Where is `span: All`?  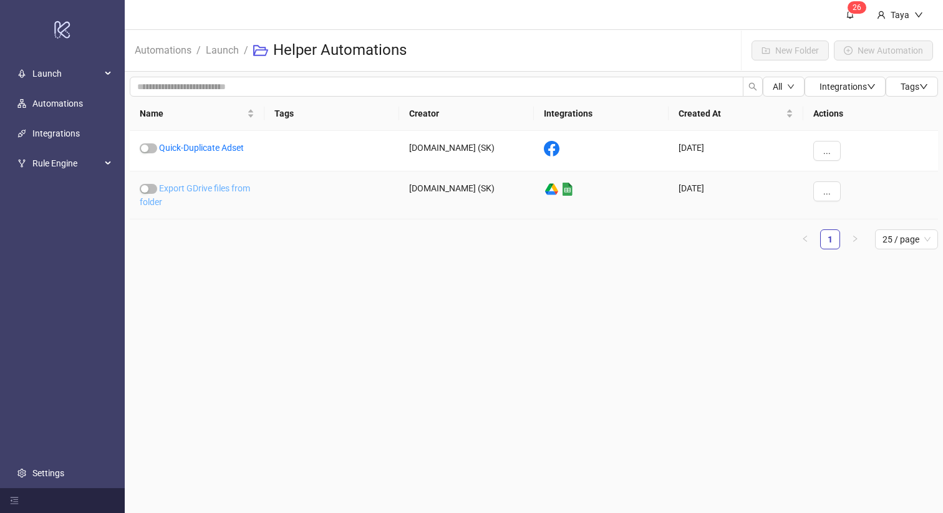 span: All is located at coordinates (777, 87).